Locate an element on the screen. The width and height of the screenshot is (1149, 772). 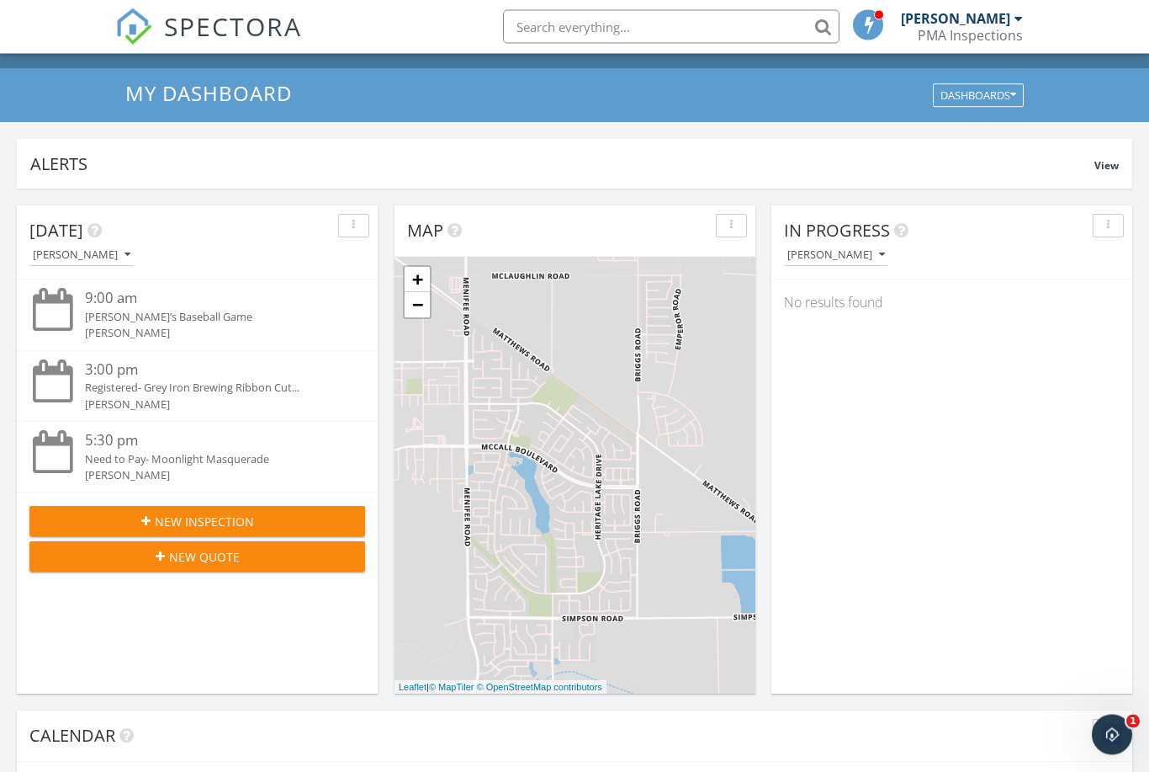
button: New Inspection is located at coordinates (197, 522).